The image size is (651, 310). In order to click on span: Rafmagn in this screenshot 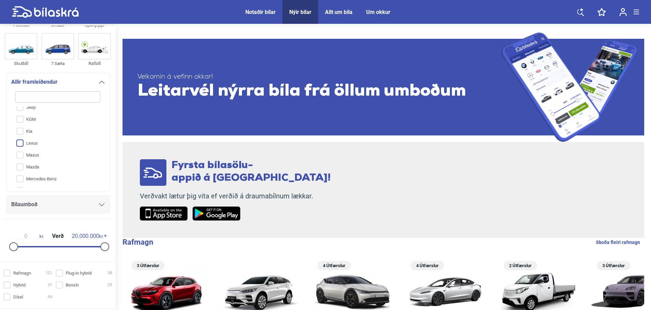, I will do `click(22, 273)`.